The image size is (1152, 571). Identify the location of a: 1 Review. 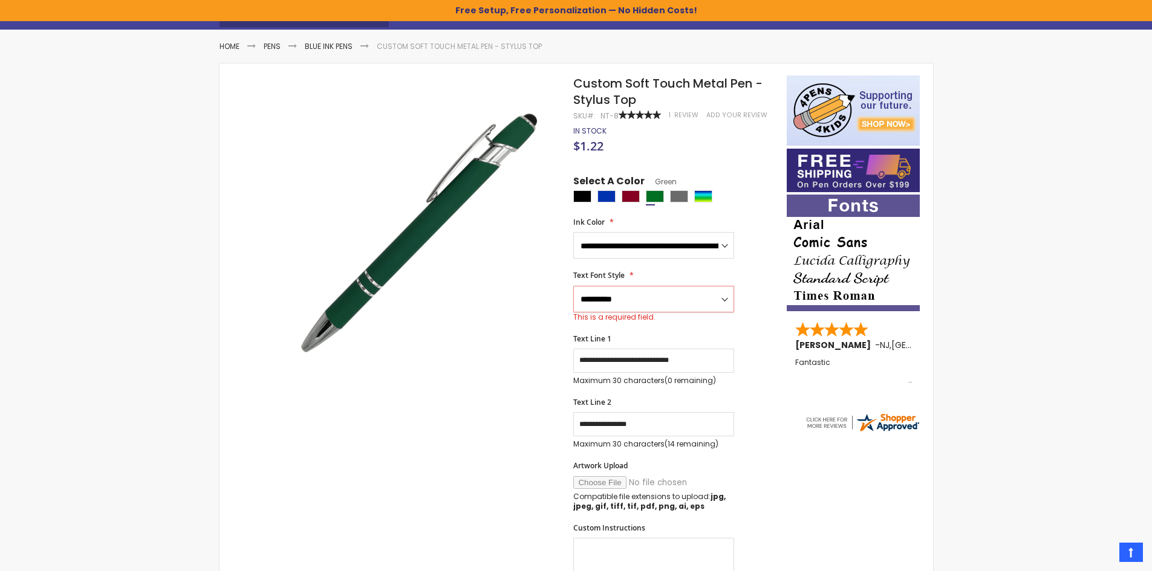
(684, 115).